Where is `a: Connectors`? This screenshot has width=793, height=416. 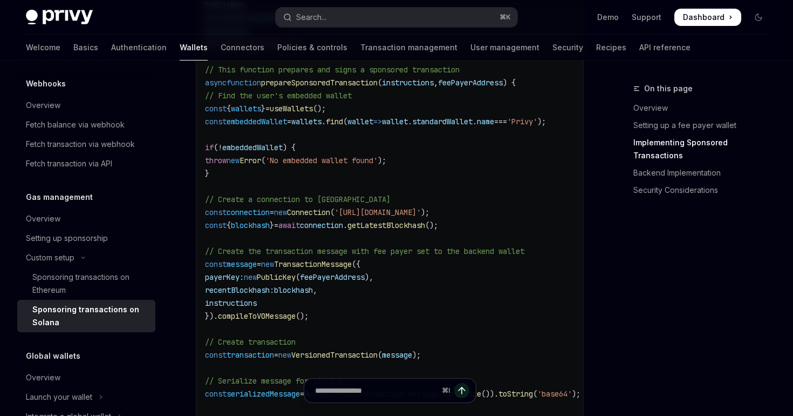 a: Connectors is located at coordinates (242, 47).